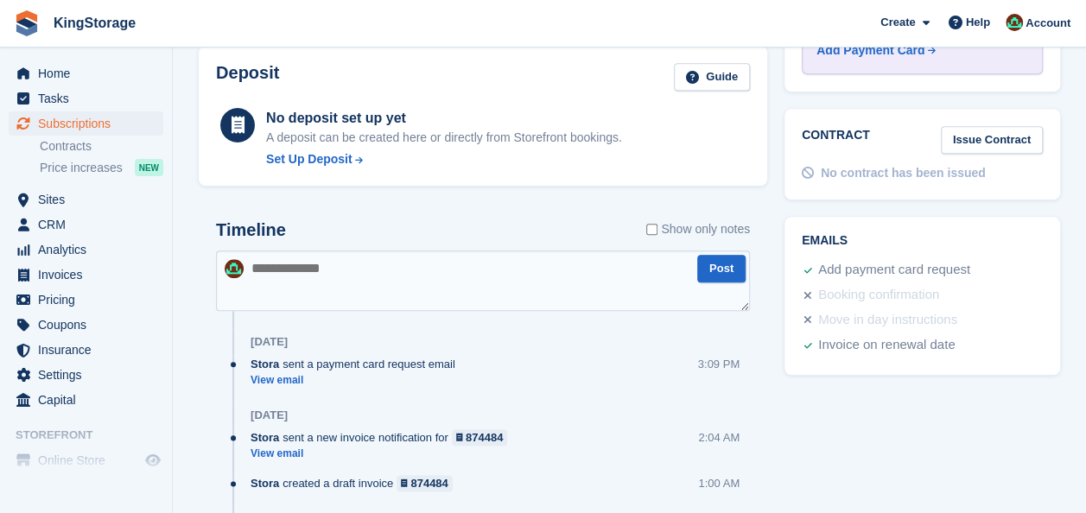 The width and height of the screenshot is (1086, 513). I want to click on span: Sites, so click(90, 200).